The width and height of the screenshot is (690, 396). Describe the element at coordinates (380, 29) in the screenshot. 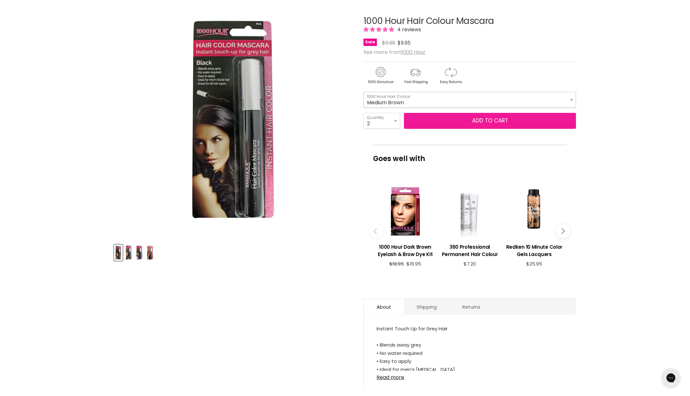

I see `span: 5.00 stars` at that location.